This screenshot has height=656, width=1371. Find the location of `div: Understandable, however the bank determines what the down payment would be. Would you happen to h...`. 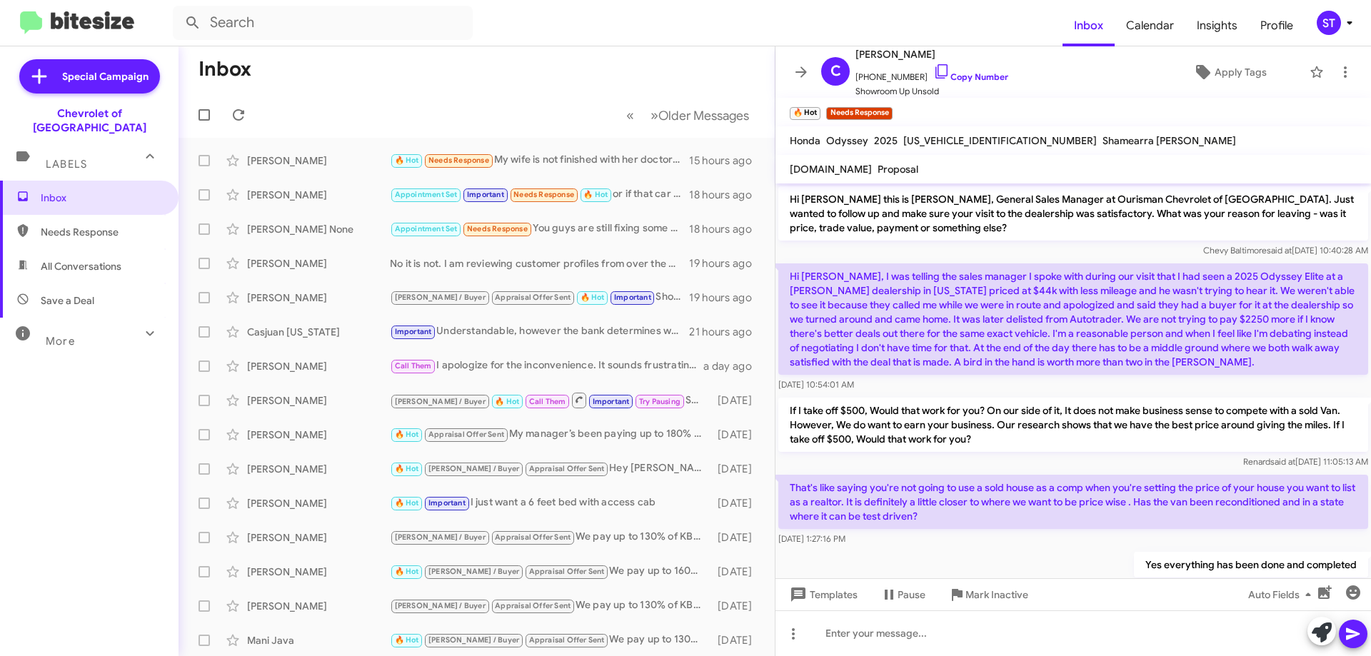

div: Understandable, however the bank determines what the down payment would be. Would you happen to h... is located at coordinates (539, 331).